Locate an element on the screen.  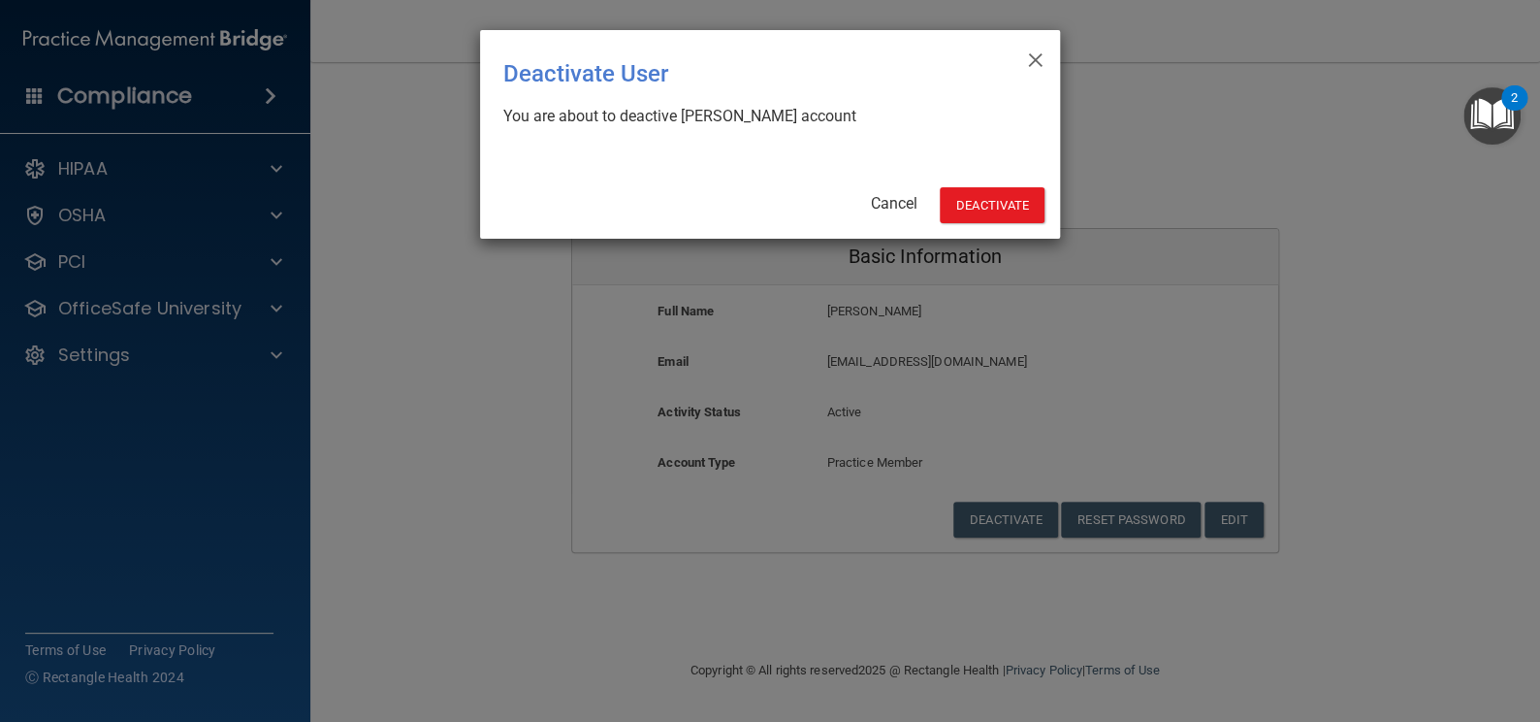
a: Cancel is located at coordinates (894, 203).